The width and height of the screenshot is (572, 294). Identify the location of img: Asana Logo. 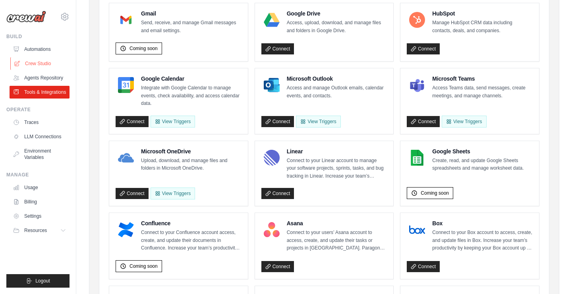
(272, 230).